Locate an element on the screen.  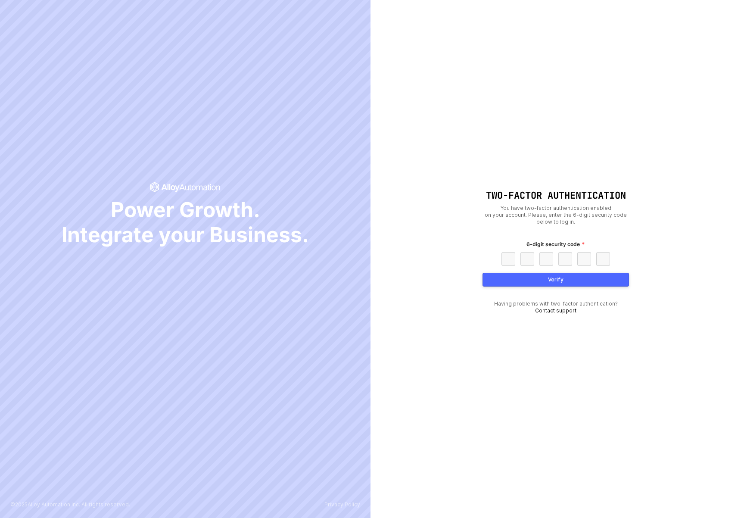
a: Privacy Policy is located at coordinates (342, 504).